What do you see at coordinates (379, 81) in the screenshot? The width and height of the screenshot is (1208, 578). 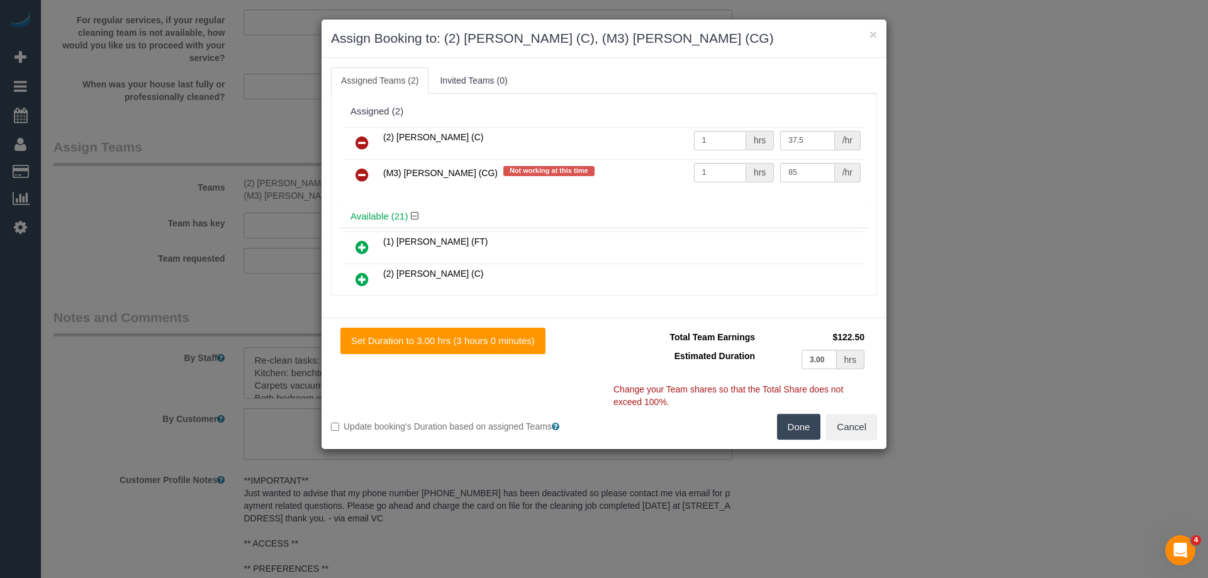 I see `a: Assigned Teams (2)` at bounding box center [379, 81].